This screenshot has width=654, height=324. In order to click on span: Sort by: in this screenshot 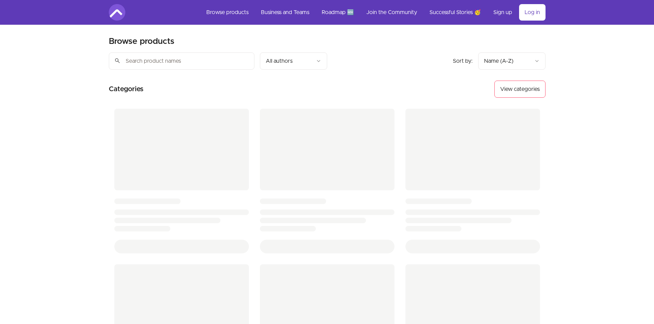, I will do `click(462, 61)`.